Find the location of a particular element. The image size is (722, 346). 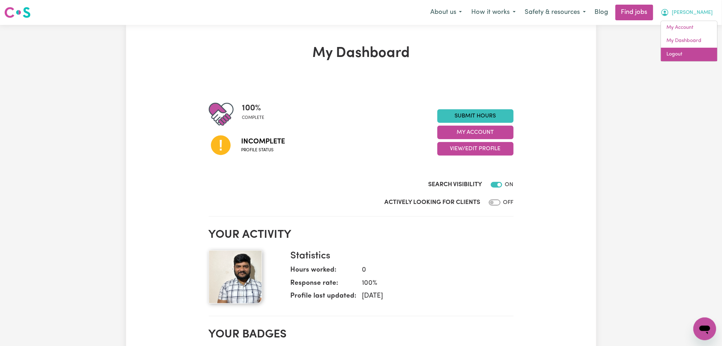

h2: Your badges is located at coordinates (361, 335).